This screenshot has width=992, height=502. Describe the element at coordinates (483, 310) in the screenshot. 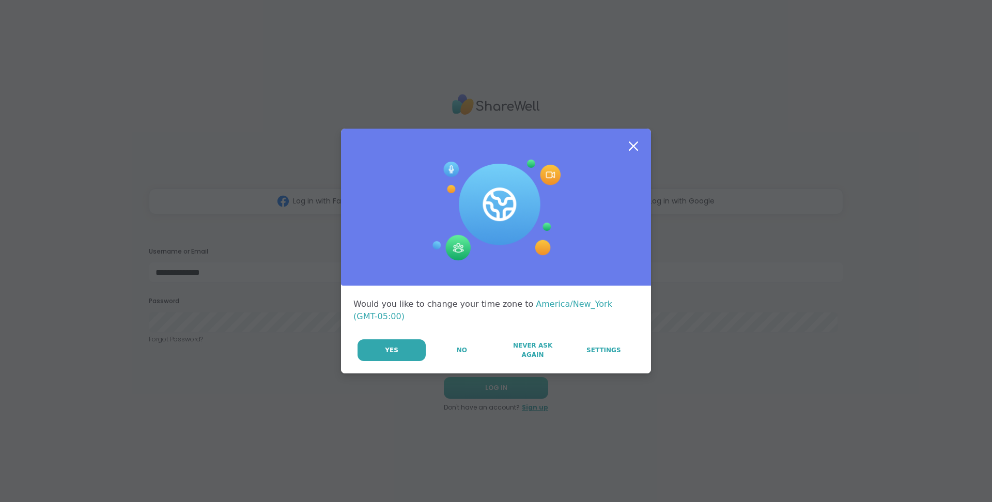

I see `span: America/New_York (GMT-05:00)` at that location.